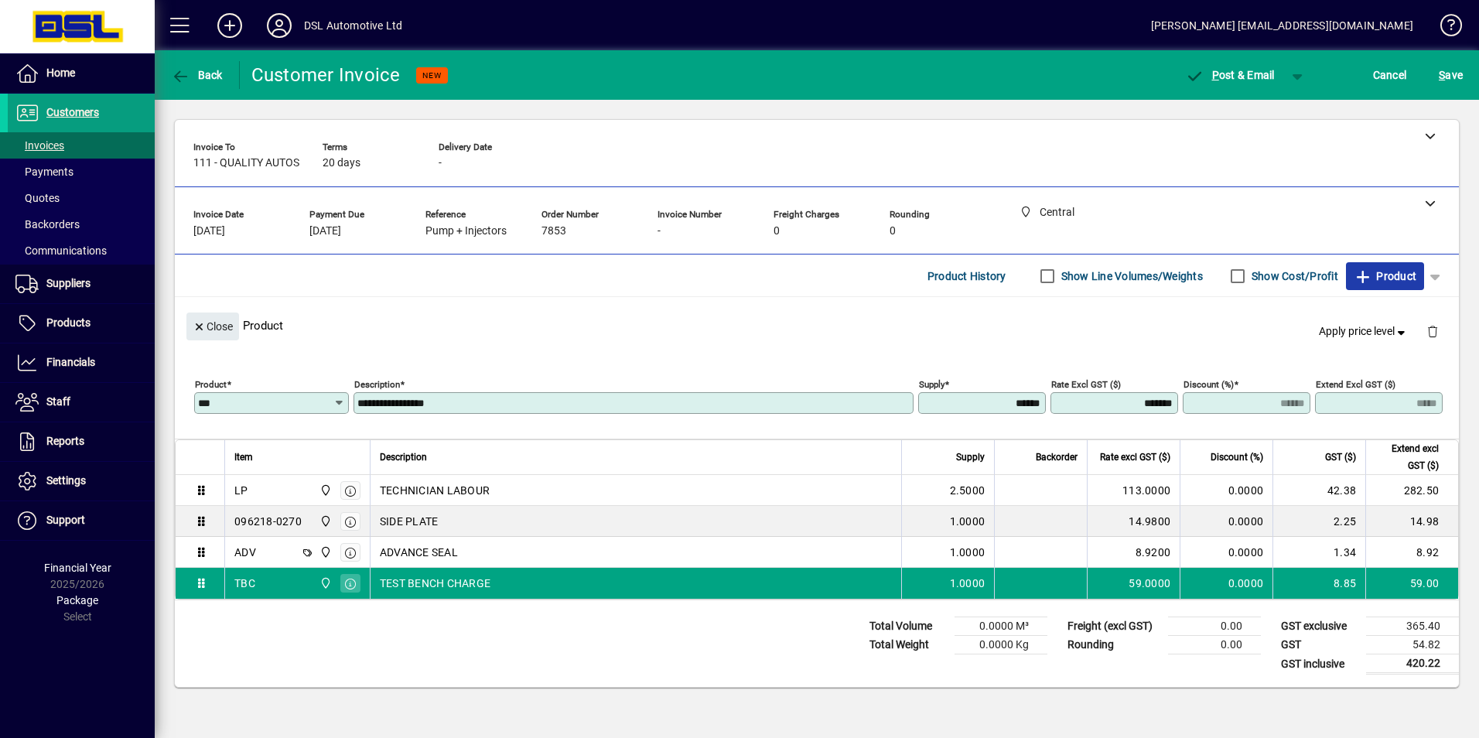 The image size is (1479, 738). I want to click on div: Customer Invoice, so click(326, 75).